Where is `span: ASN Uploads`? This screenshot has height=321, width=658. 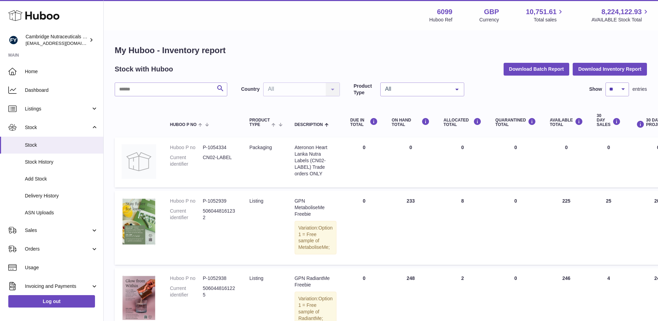 span: ASN Uploads is located at coordinates (62, 213).